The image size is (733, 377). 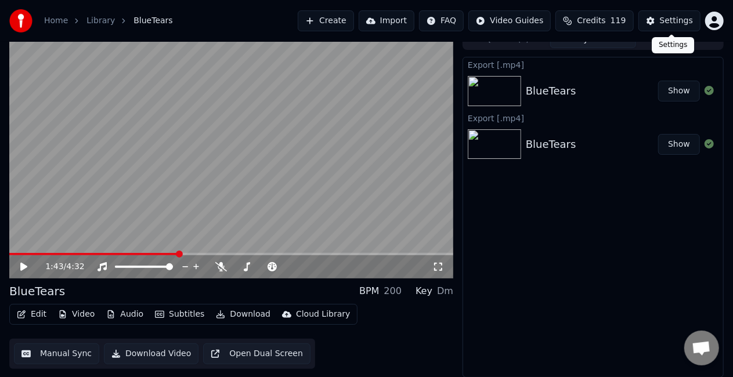 I want to click on button: Import, so click(x=387, y=21).